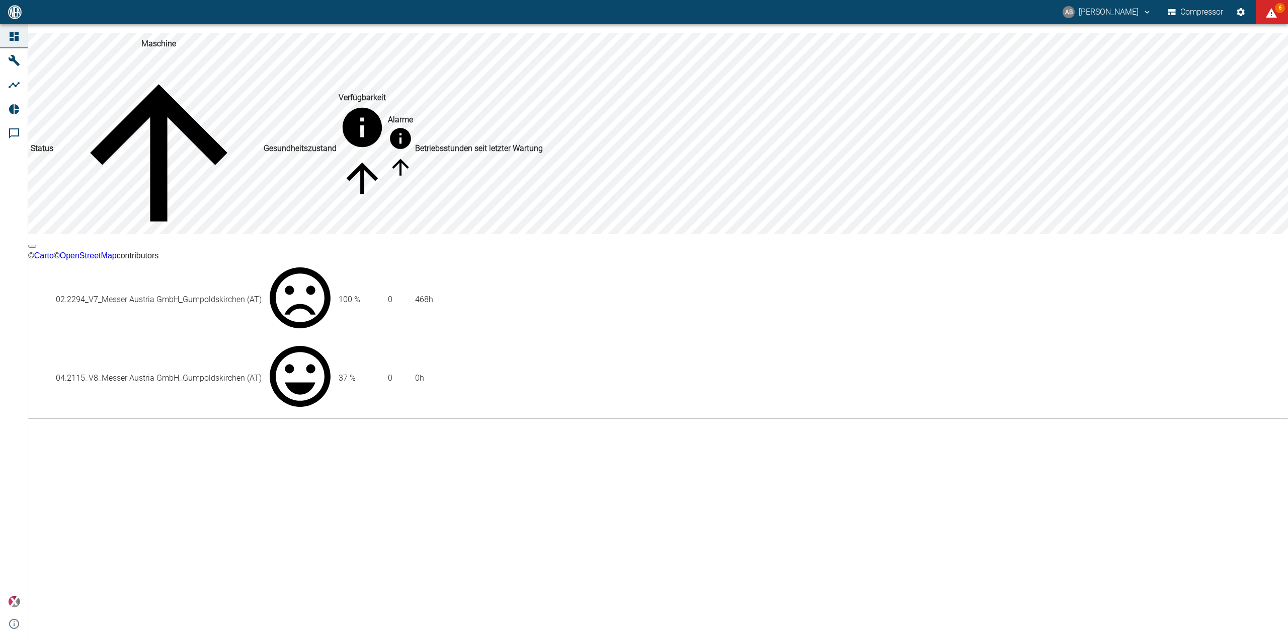 The height and width of the screenshot is (640, 1288). I want to click on td: 04.2115_V8_Messer Austria GmbH_Gumpoldskirchen (AT), so click(159, 378).